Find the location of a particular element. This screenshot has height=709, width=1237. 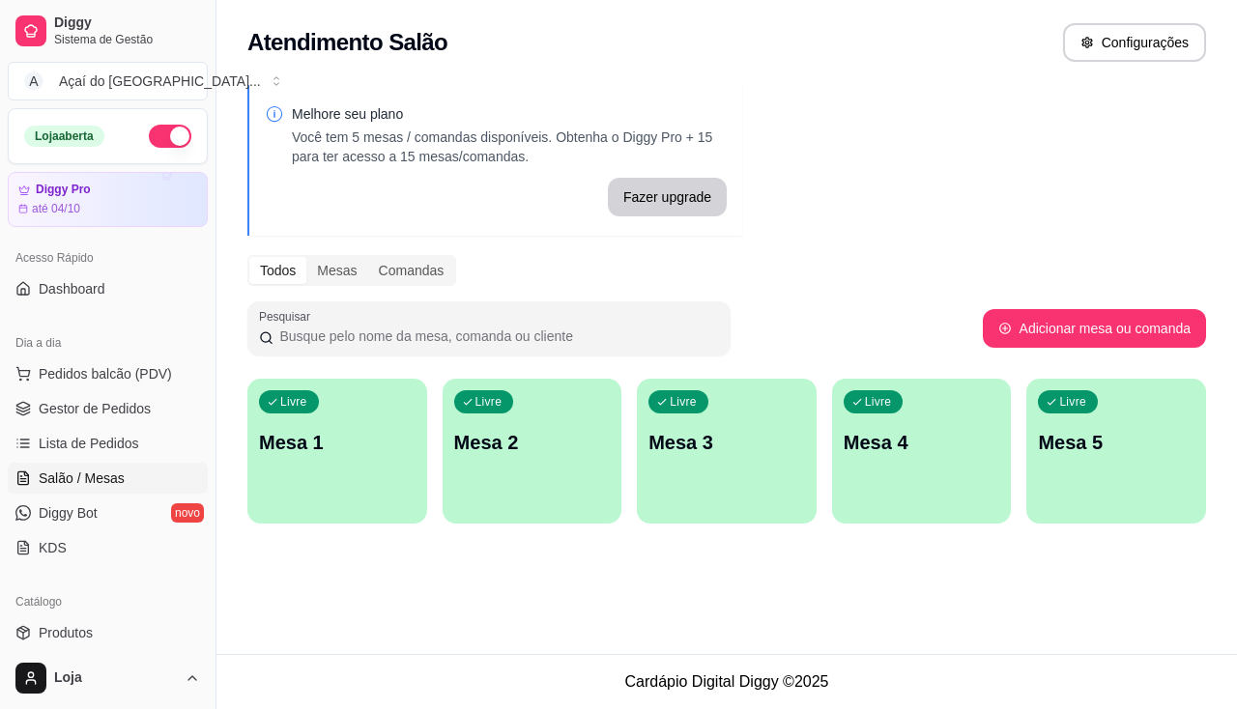

article: até 04/10 is located at coordinates (56, 209).